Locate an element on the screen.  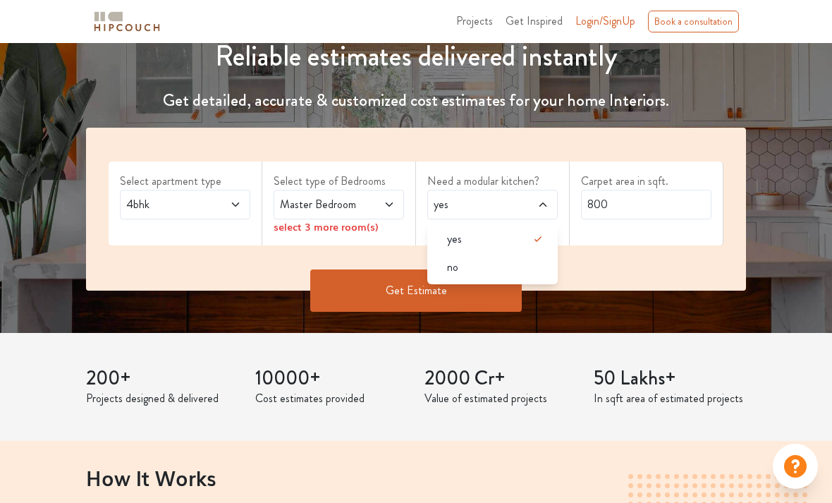
p: Cost estimates provided is located at coordinates (331, 398).